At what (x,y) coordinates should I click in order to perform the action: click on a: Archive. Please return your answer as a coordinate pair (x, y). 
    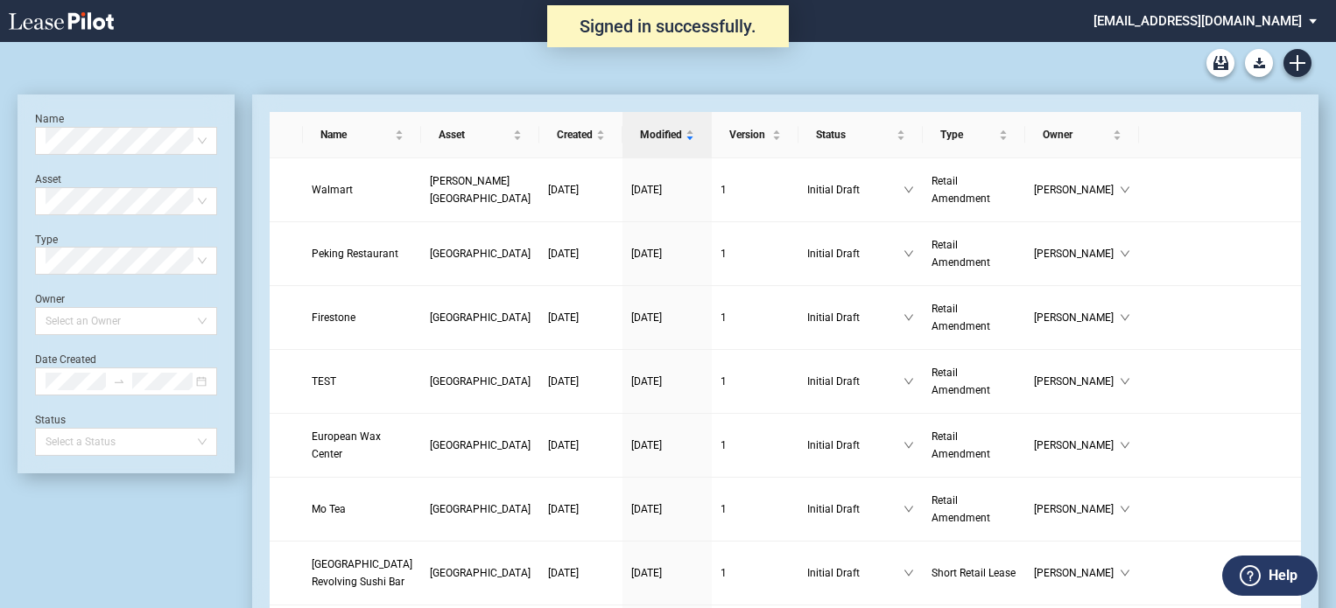
    Looking at the image, I should click on (1220, 63).